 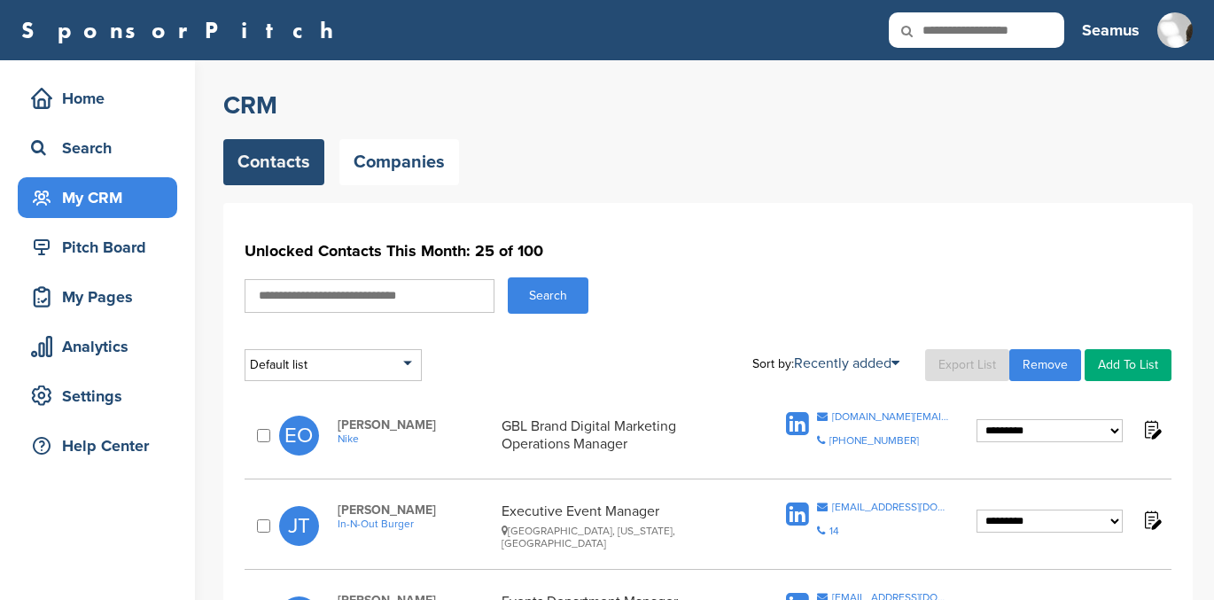 I want to click on div: 14, so click(x=834, y=531).